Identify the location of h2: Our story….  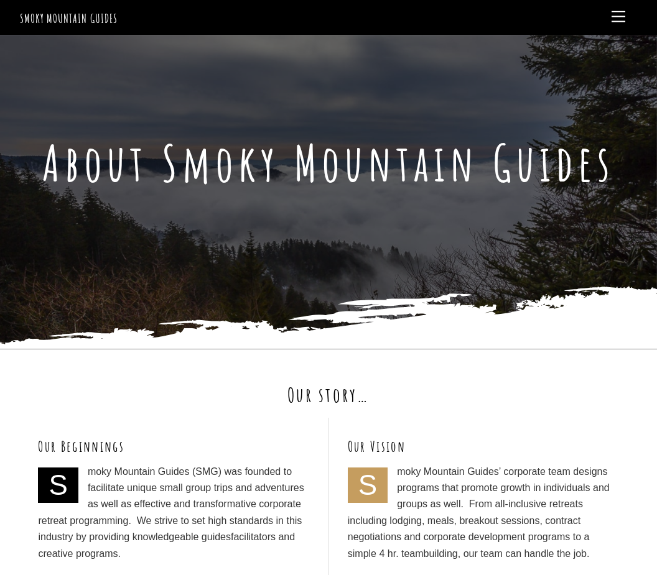
(328, 395).